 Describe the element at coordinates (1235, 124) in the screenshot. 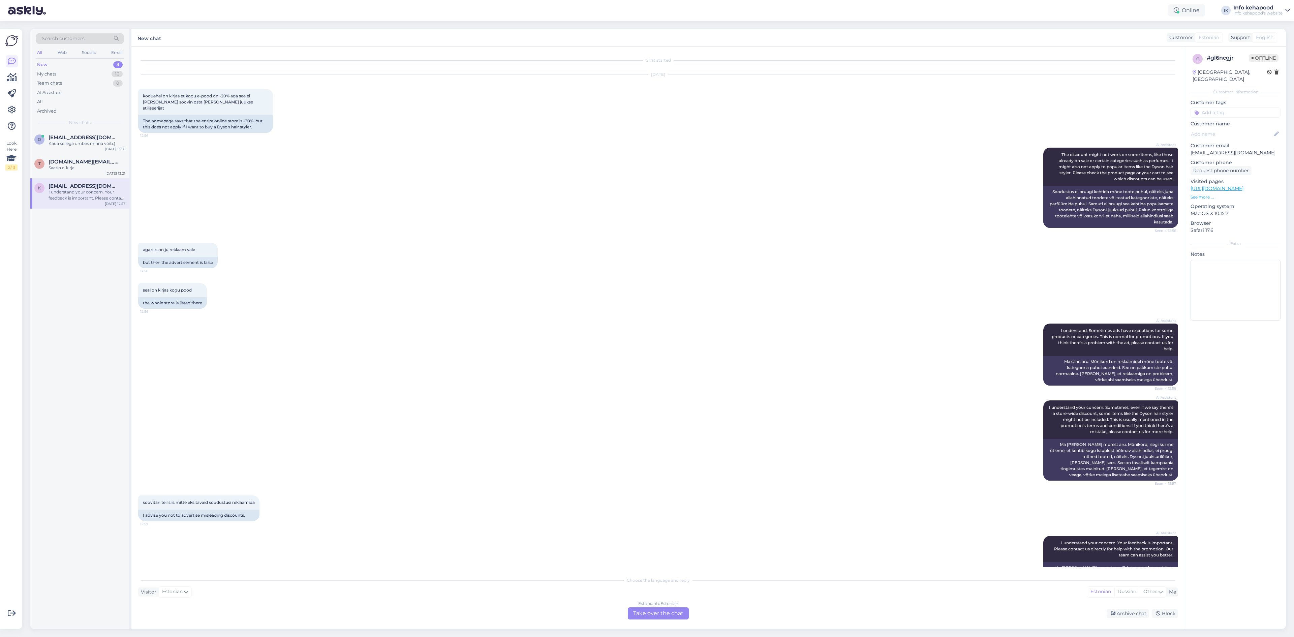

I see `p: Customer name` at that location.